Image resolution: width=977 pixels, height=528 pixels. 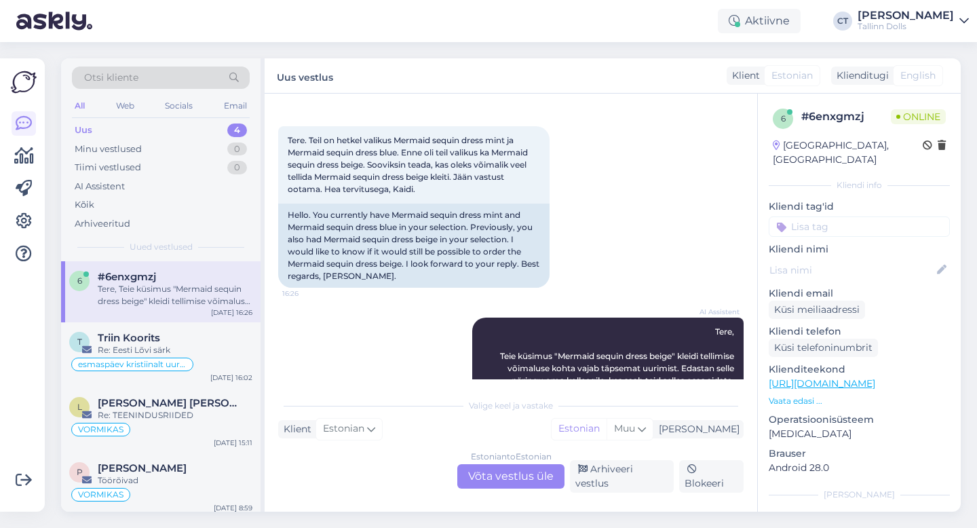 I want to click on div: Hello. You currently have Mermaid sequin dress mint and Mermaid sequin dress blue in your selecti..., so click(x=414, y=246).